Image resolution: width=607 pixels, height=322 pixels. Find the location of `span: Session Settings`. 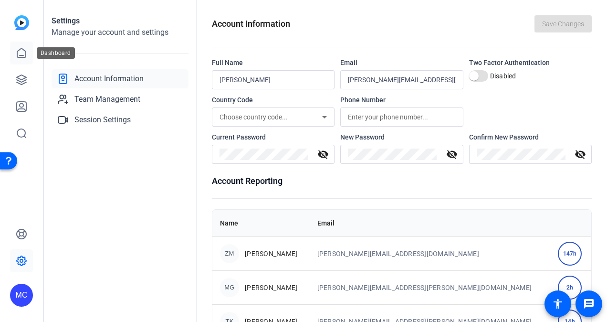

span: Session Settings is located at coordinates (103, 120).